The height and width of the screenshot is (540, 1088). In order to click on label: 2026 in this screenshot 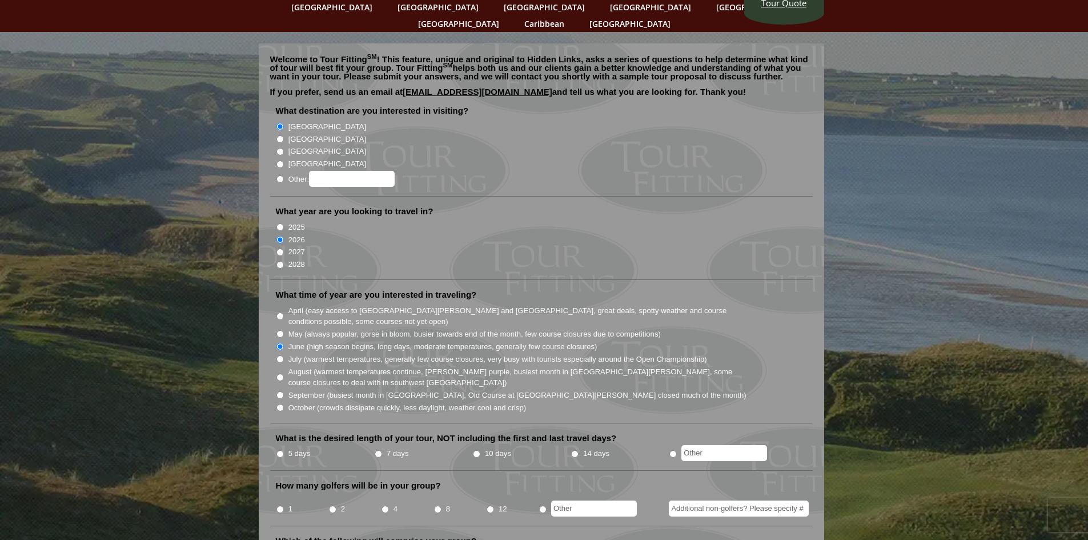, I will do `click(296, 240)`.